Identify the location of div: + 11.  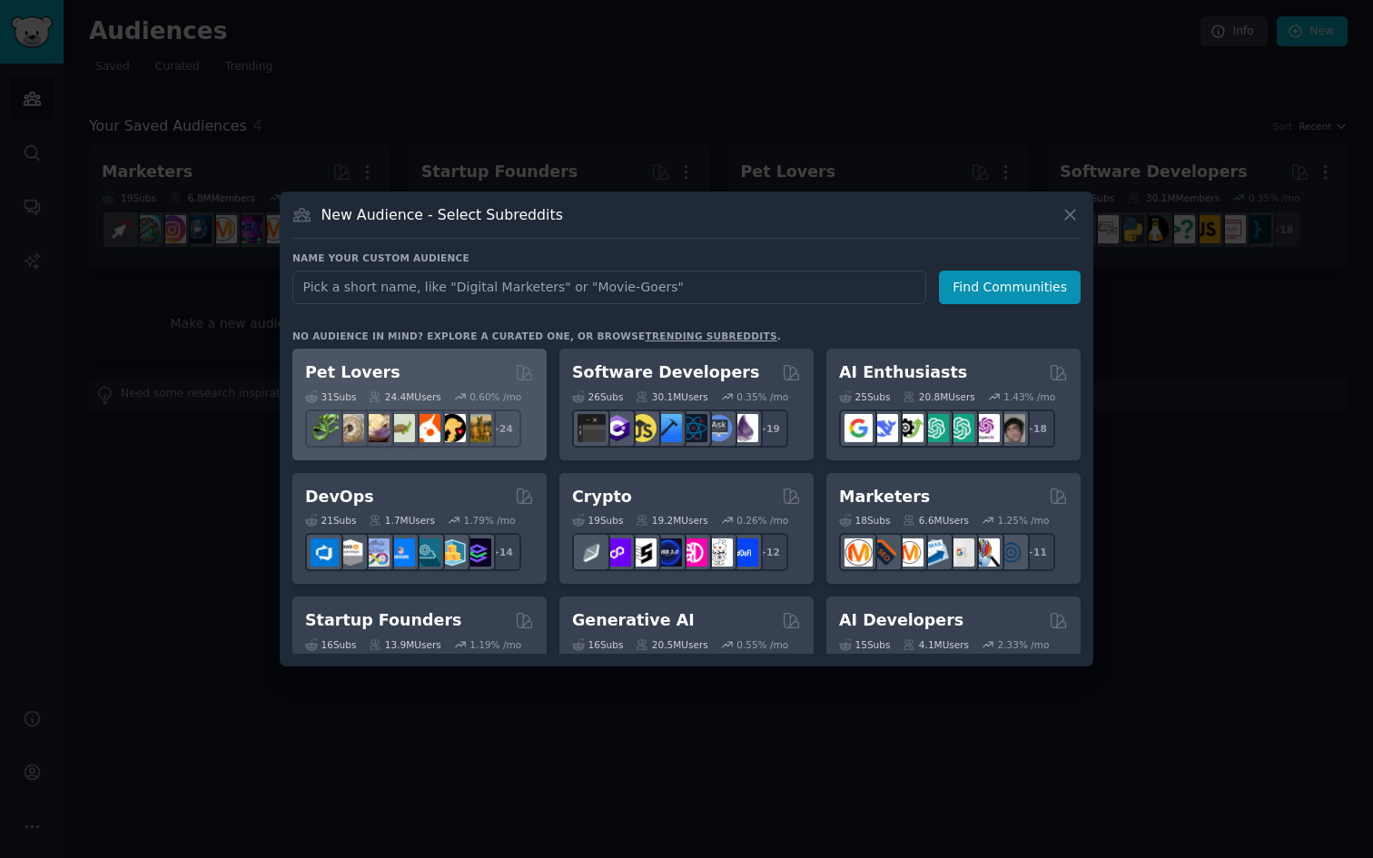
(1036, 552).